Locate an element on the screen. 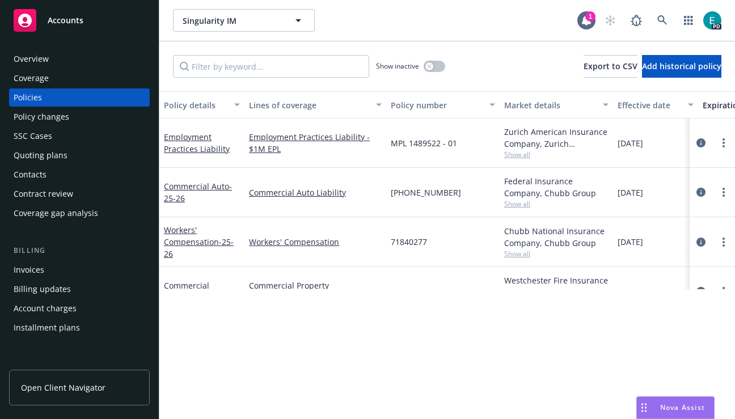 Image resolution: width=735 pixels, height=419 pixels. button: Market details is located at coordinates (556, 105).